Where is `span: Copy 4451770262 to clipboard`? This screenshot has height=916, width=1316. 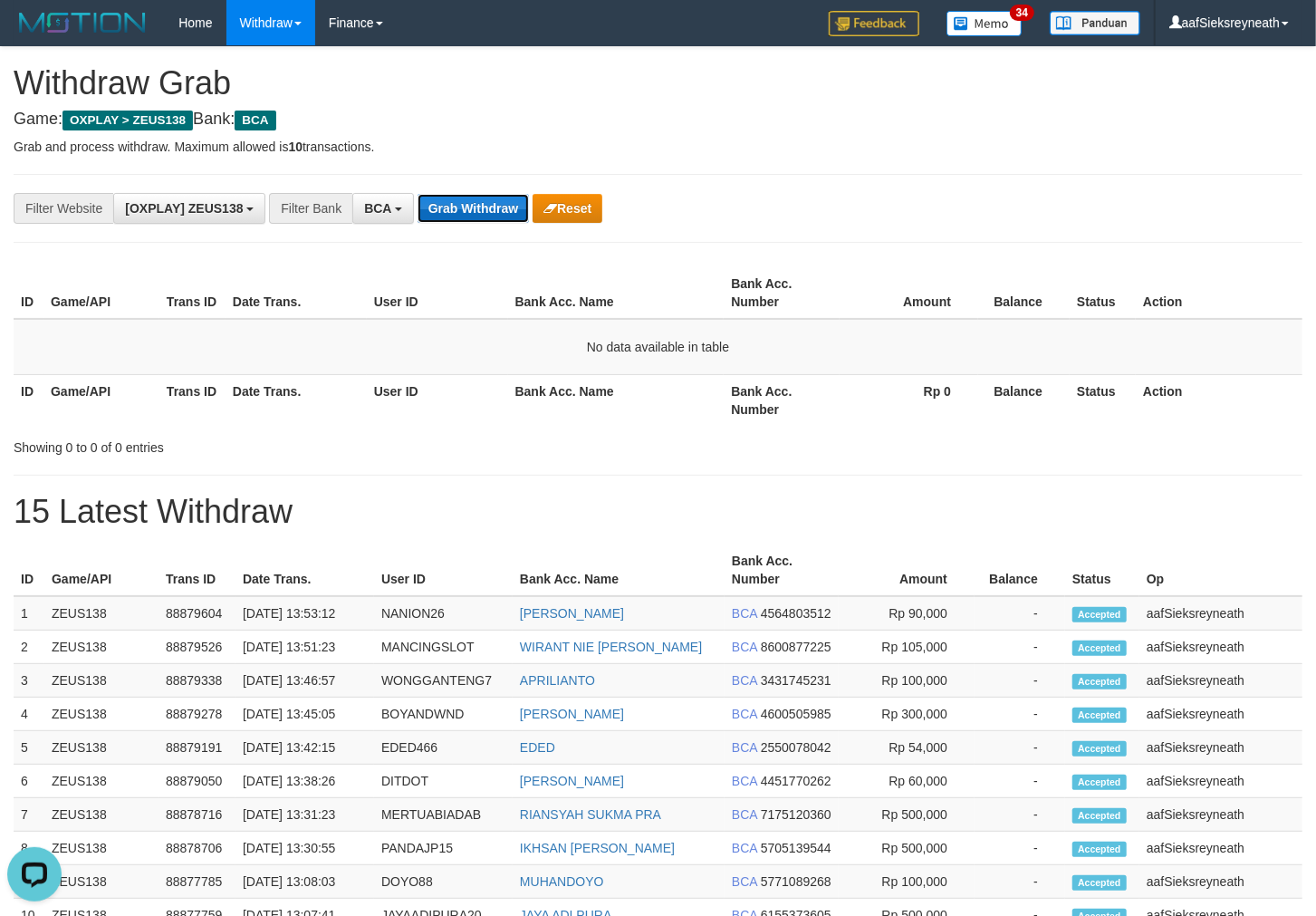
span: Copy 4451770262 to clipboard is located at coordinates (796, 781).